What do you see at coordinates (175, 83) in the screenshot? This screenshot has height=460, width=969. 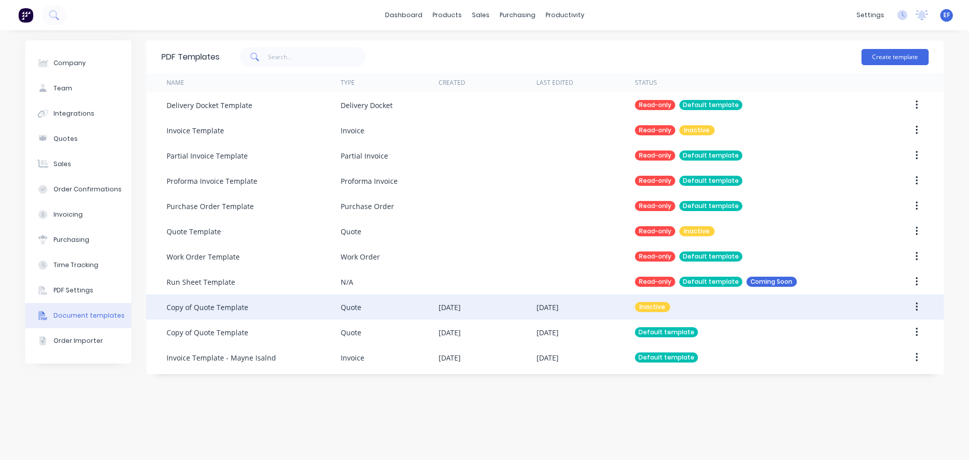 I see `div: Name` at bounding box center [175, 83].